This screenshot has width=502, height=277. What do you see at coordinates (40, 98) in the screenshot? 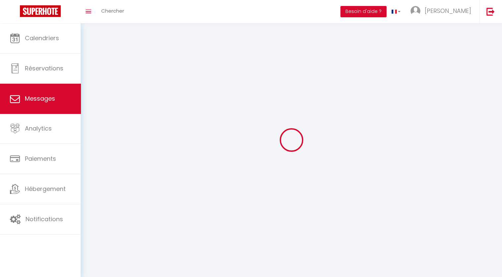
I see `span: Messages` at bounding box center [40, 98].